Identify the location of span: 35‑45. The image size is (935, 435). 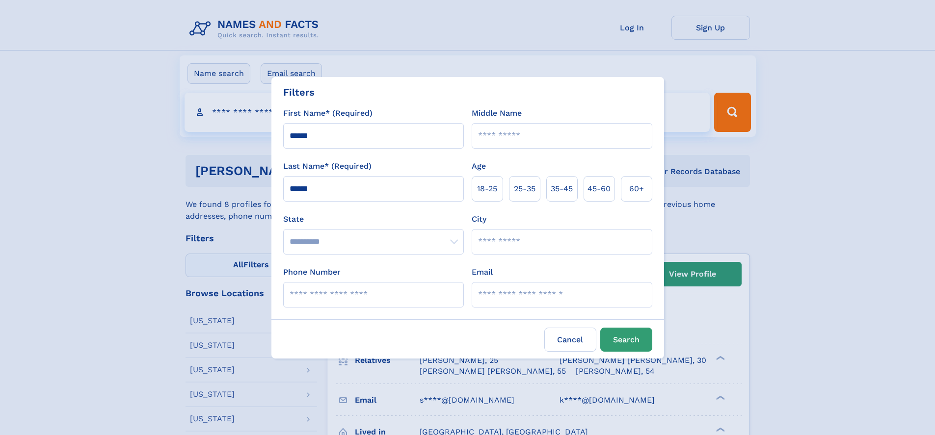
(562, 189).